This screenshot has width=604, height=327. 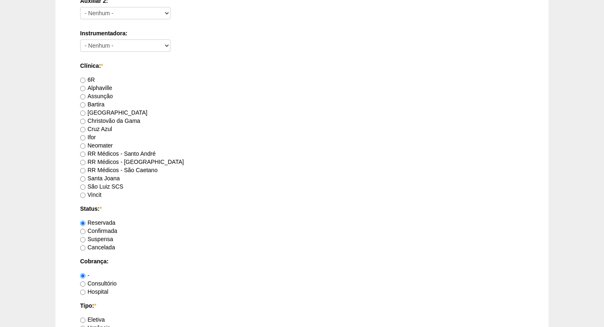 What do you see at coordinates (83, 231) in the screenshot?
I see `input: Confirmada` at bounding box center [83, 231].